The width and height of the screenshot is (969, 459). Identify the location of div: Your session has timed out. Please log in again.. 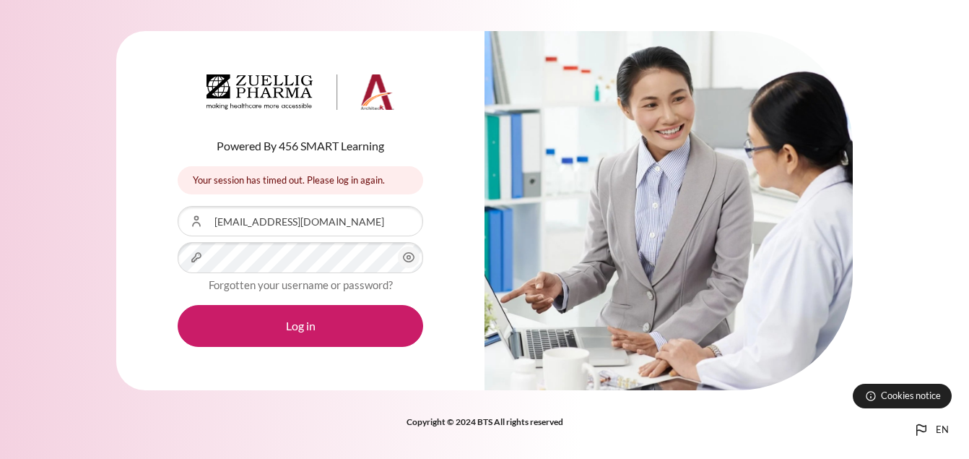
(300, 180).